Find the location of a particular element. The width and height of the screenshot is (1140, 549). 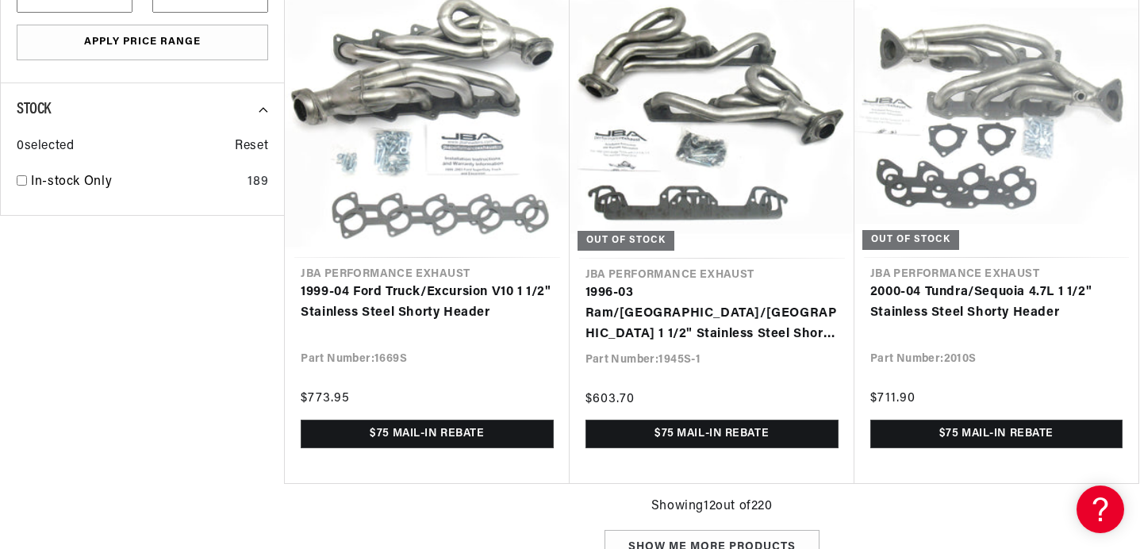

a: 1999-04 Ford Truck/Excursion V10 1 1/2" Stainless Steel Shorty Header is located at coordinates (427, 302).